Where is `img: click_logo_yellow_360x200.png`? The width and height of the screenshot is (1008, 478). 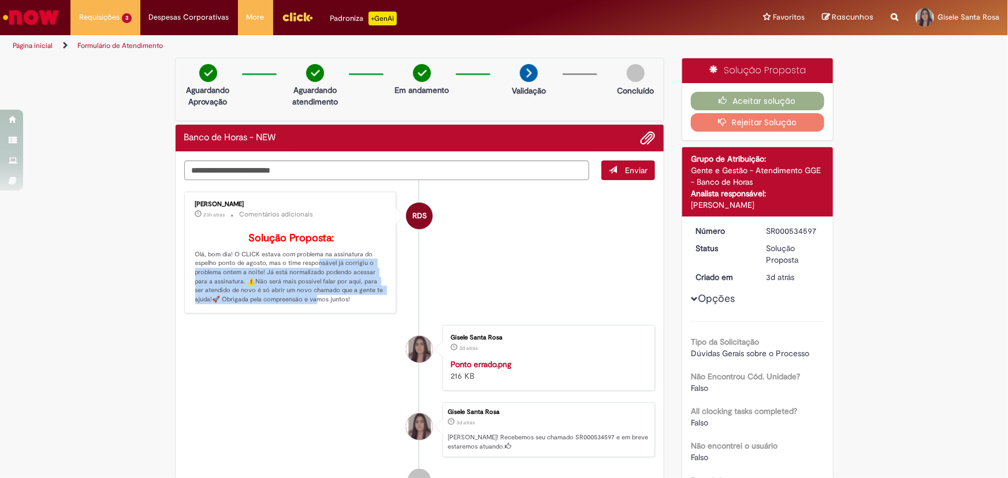 img: click_logo_yellow_360x200.png is located at coordinates (297, 17).